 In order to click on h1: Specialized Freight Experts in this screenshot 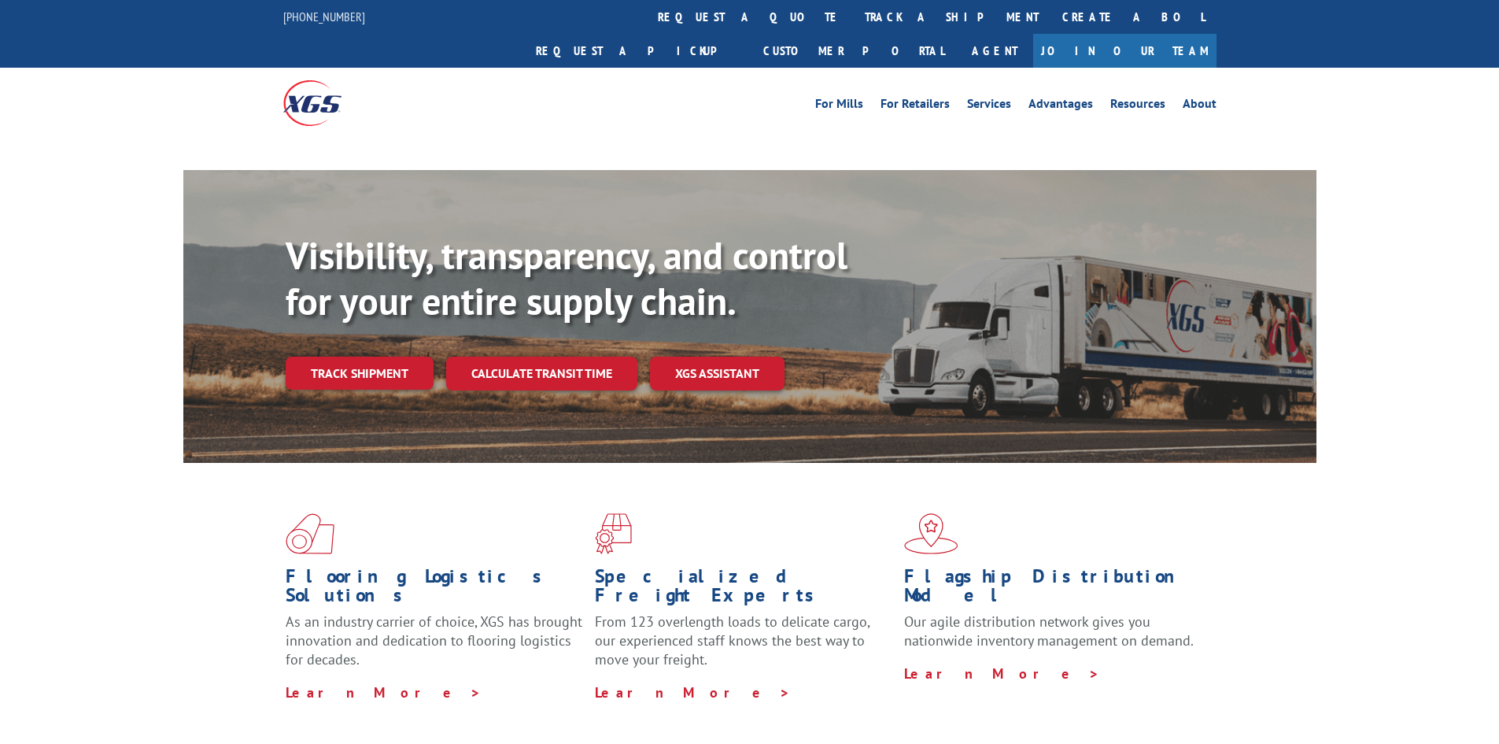, I will do `click(744, 589)`.